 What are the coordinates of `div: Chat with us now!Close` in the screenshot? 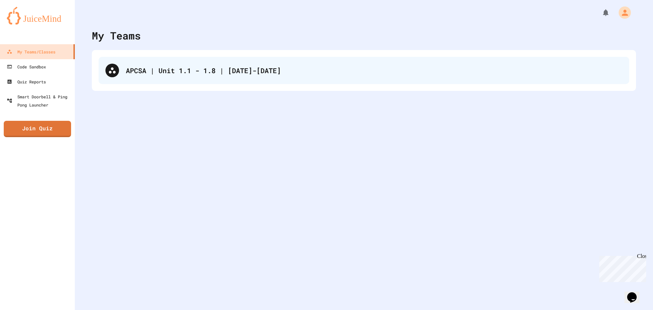 It's located at (25, 23).